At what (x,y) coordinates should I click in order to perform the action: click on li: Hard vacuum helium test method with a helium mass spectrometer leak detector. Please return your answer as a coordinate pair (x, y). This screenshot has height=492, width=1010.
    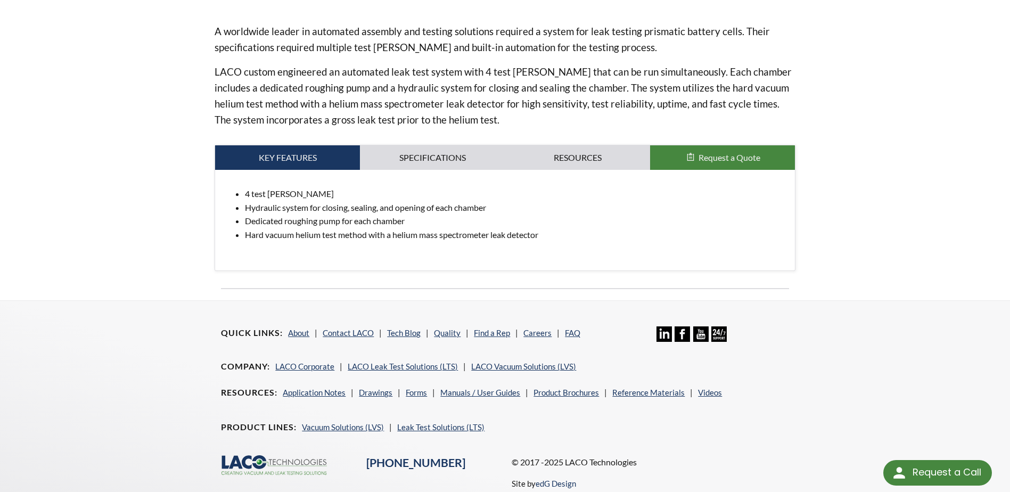
    Looking at the image, I should click on (515, 235).